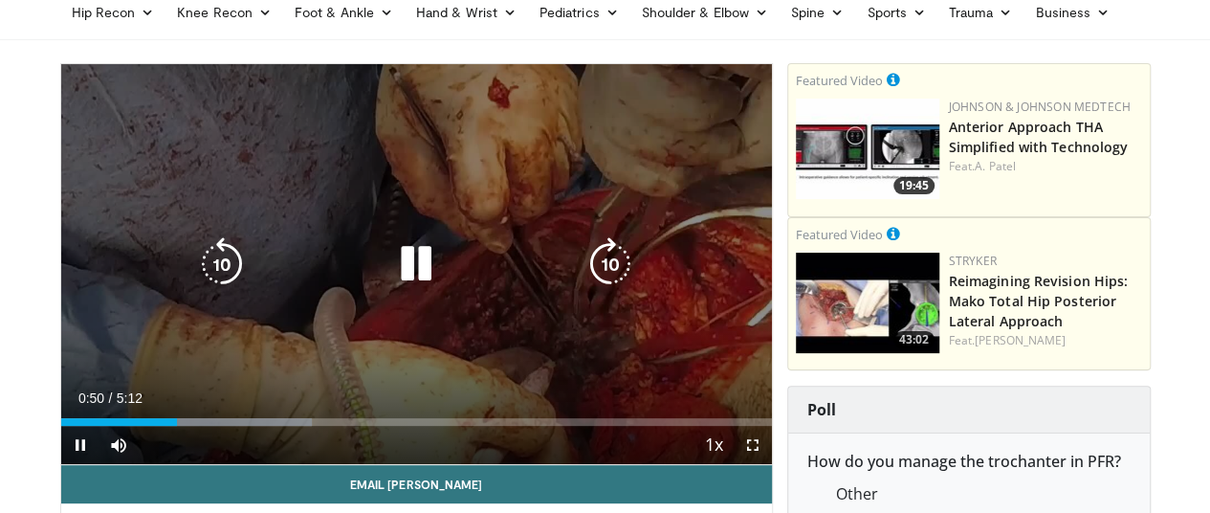 The width and height of the screenshot is (1210, 513). Describe the element at coordinates (913, 186) in the screenshot. I see `span: 19:45` at that location.